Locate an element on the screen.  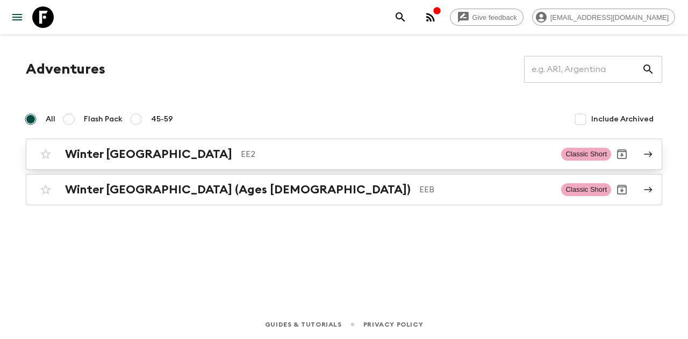
a: Give feedback is located at coordinates (486, 17).